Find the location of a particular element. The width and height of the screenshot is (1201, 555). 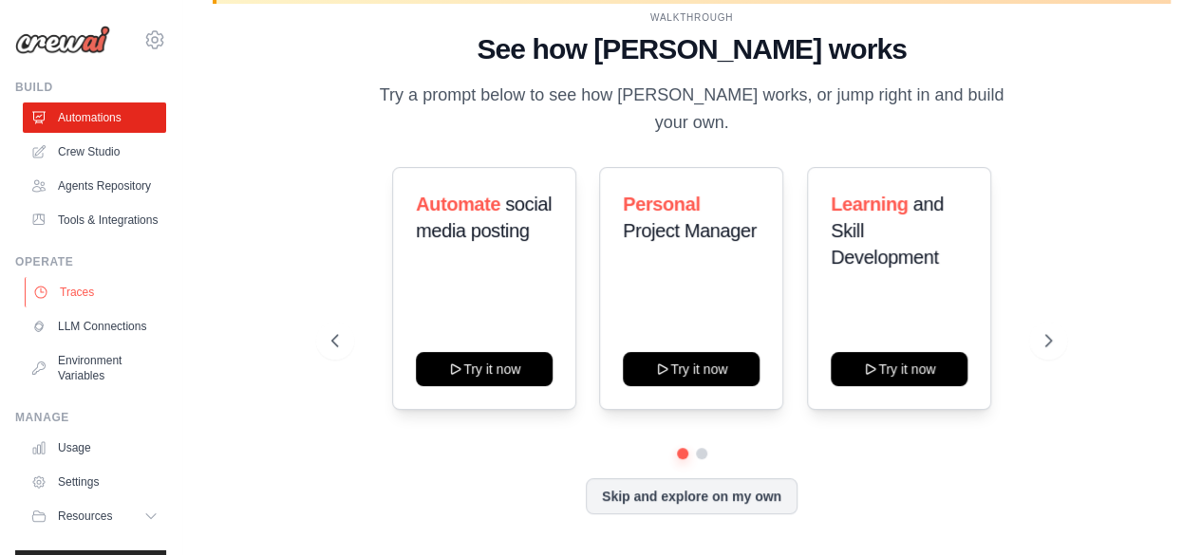

a: Crew Studio is located at coordinates (94, 152).